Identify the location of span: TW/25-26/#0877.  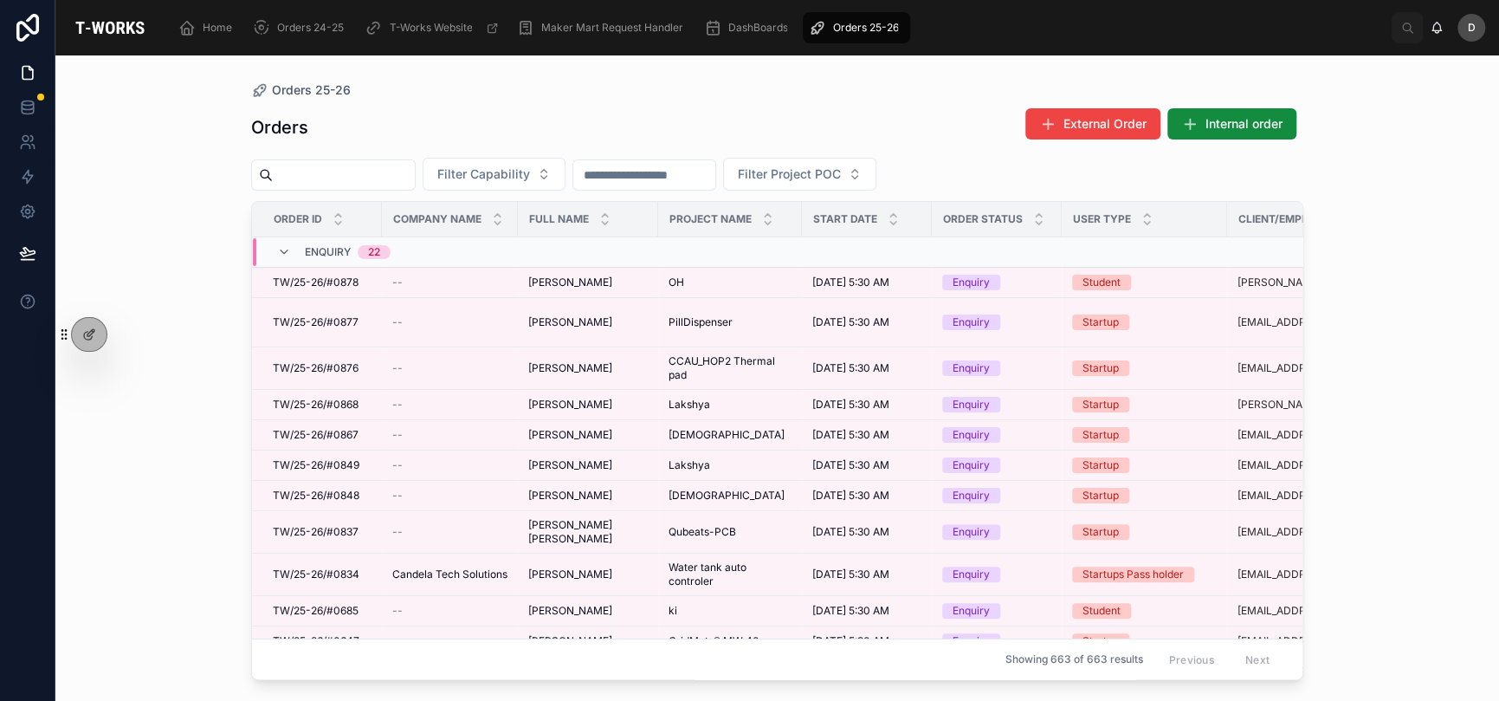
(315, 322).